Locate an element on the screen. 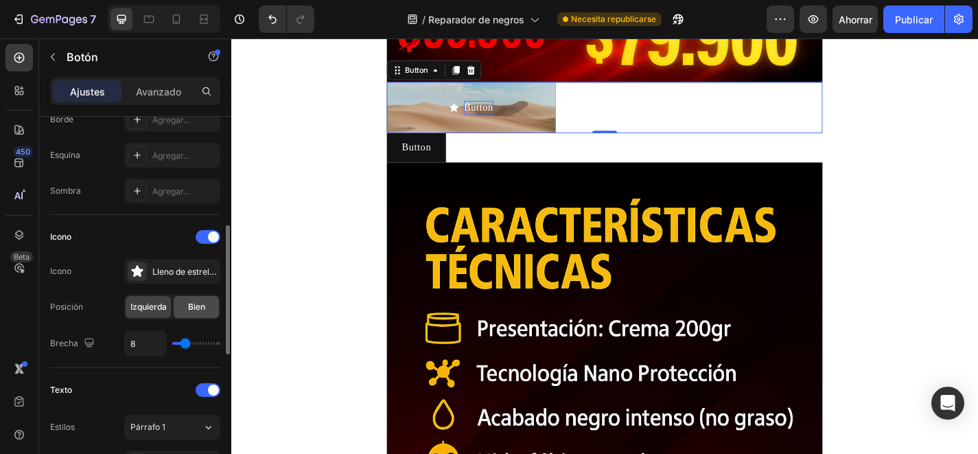 Image resolution: width=978 pixels, height=454 pixels. font: Ahorrar is located at coordinates (855, 19).